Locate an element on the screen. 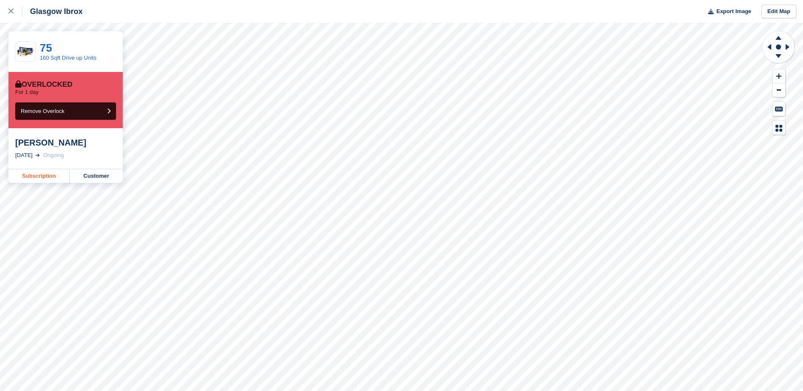 The image size is (803, 391). p: For 1 day is located at coordinates (27, 92).